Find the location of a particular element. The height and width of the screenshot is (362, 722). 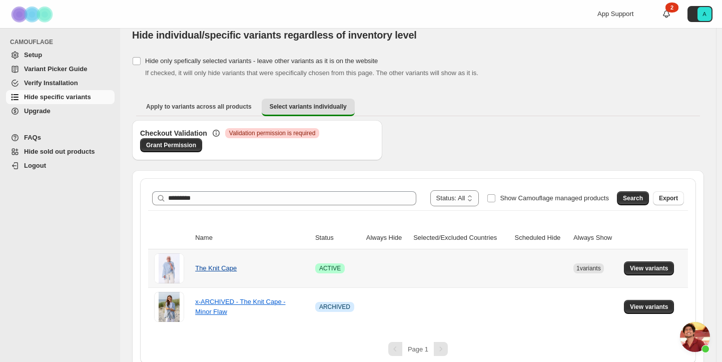

a: Setup is located at coordinates (60, 55).